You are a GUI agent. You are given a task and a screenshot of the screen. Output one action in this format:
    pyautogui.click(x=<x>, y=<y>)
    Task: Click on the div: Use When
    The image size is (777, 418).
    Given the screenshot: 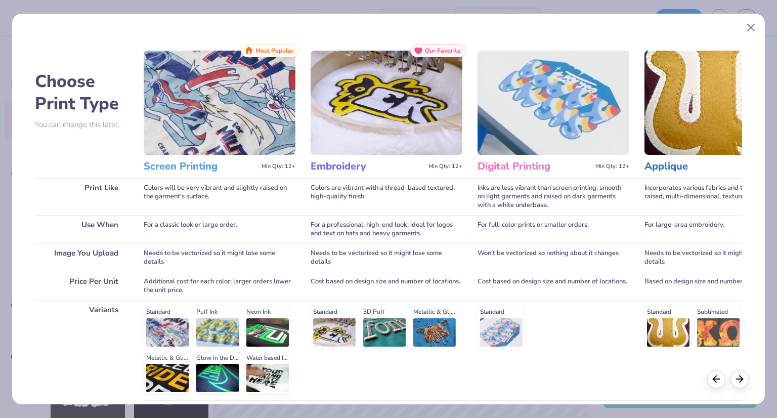 What is the action you would take?
    pyautogui.click(x=81, y=229)
    